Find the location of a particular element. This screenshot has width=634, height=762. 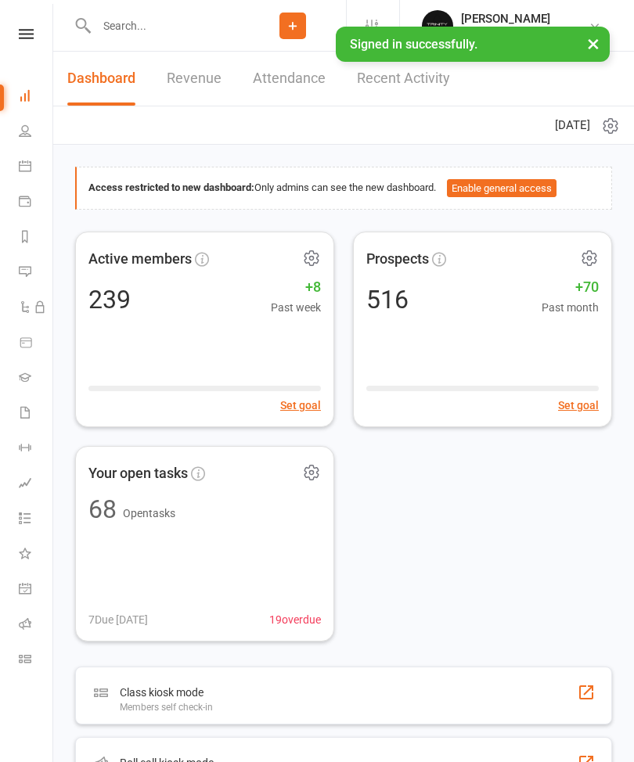

span: Past month is located at coordinates (570, 308).